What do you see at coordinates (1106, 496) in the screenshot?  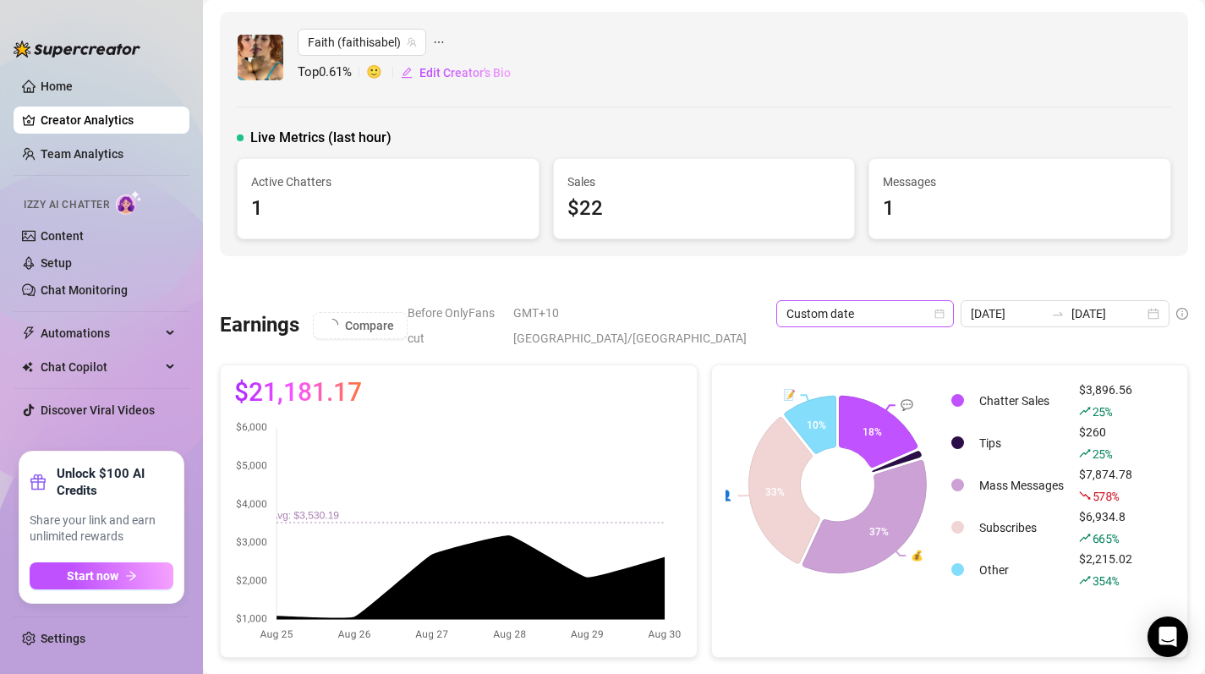 I see `span: 578 %` at bounding box center [1106, 496].